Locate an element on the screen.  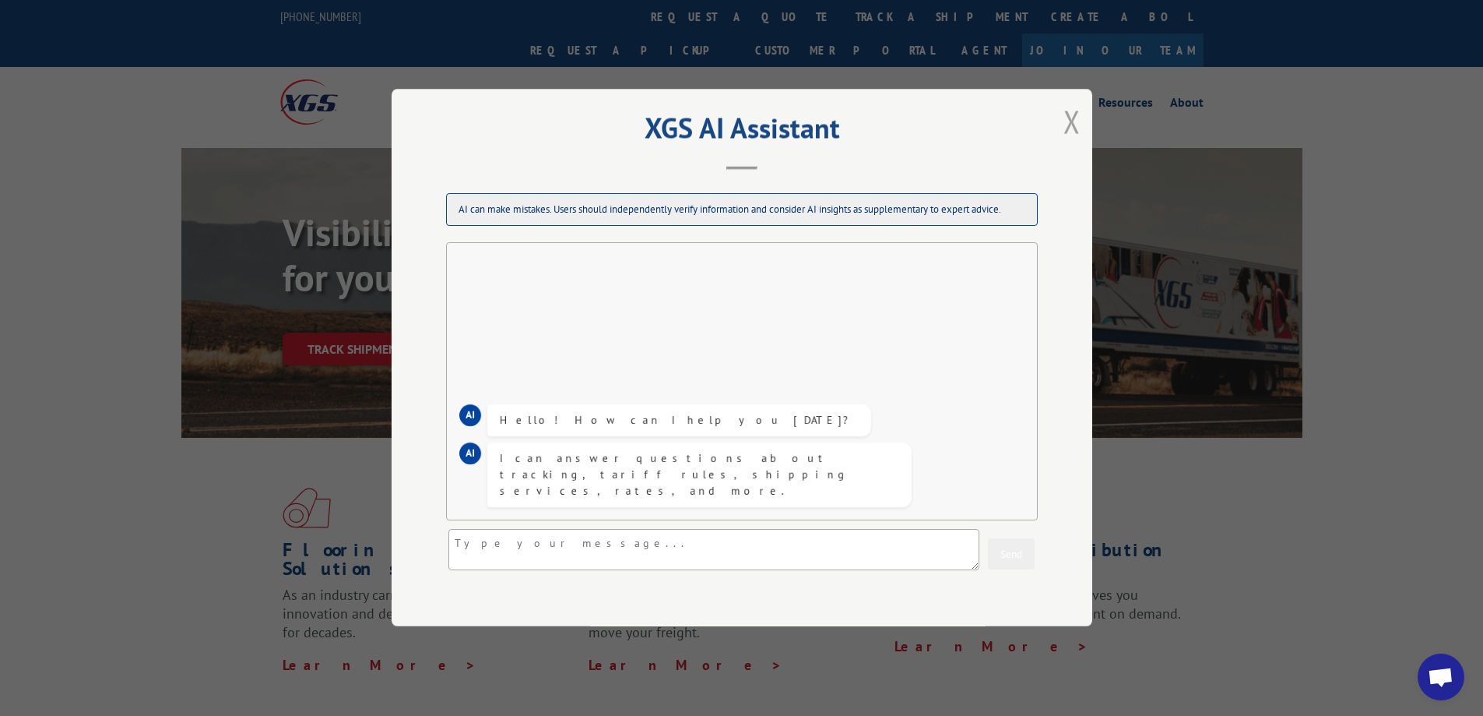
button: Send is located at coordinates (1011, 554).